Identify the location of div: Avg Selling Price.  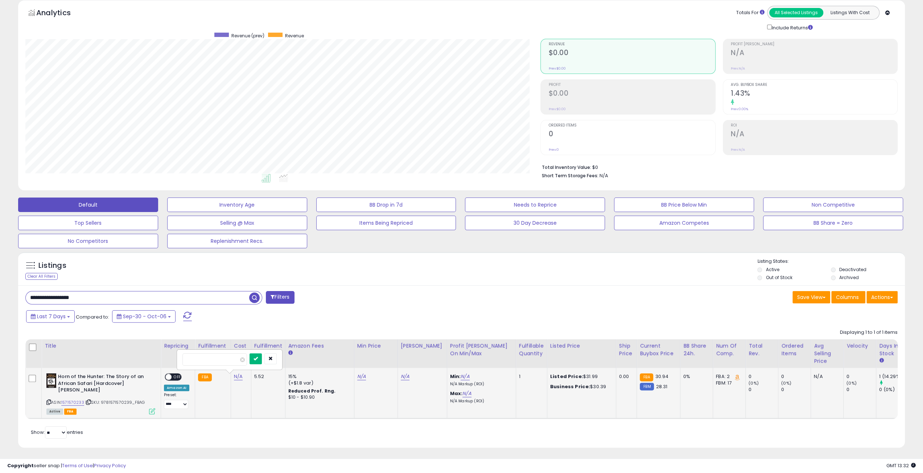
(827, 354).